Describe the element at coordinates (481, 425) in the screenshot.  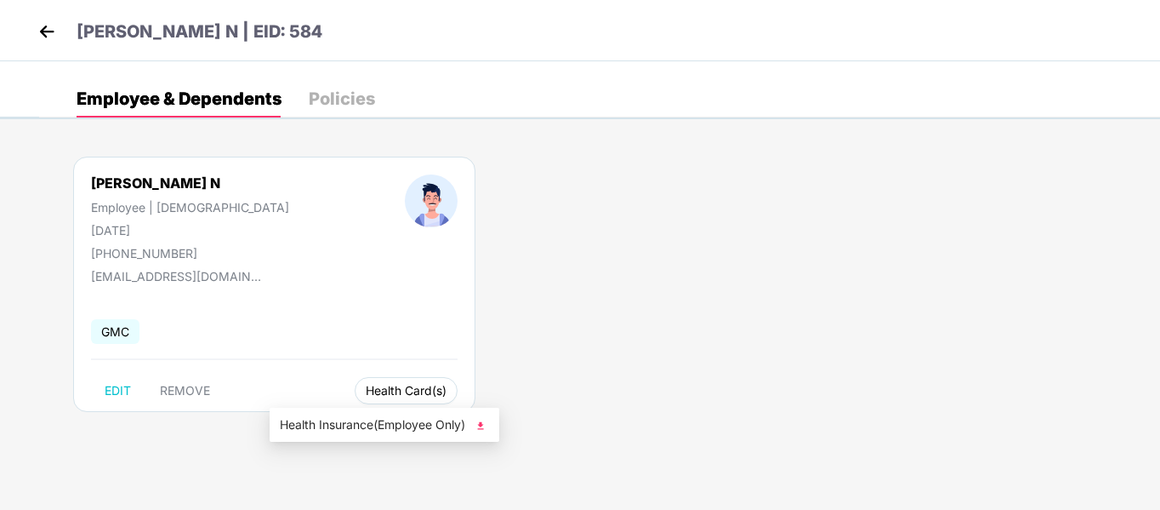
I see `img: svg+xml;base64,PHN2ZyB4bWxucz0iaHR0cDovL3d3dy53My5vcmcvMjAwMC9zdmciIHhtbG5zOnhsaW5rPSJodHRwOi8vd3...` at that location.